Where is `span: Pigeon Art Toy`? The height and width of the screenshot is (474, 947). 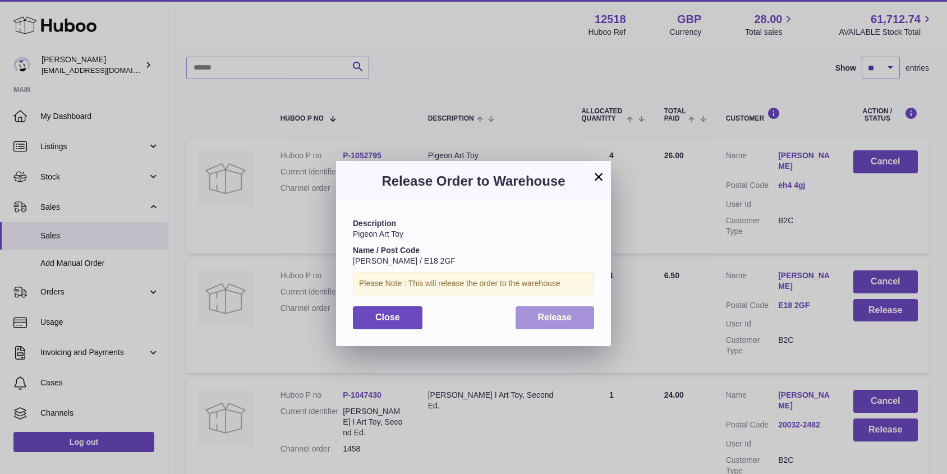
span: Pigeon Art Toy is located at coordinates (378, 234).